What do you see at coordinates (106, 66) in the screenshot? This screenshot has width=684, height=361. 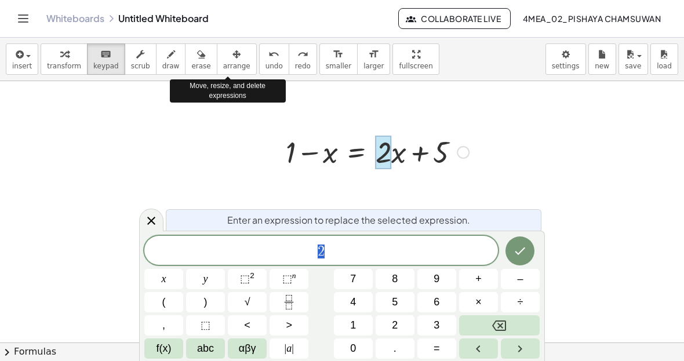 I see `span: keypad` at bounding box center [106, 66].